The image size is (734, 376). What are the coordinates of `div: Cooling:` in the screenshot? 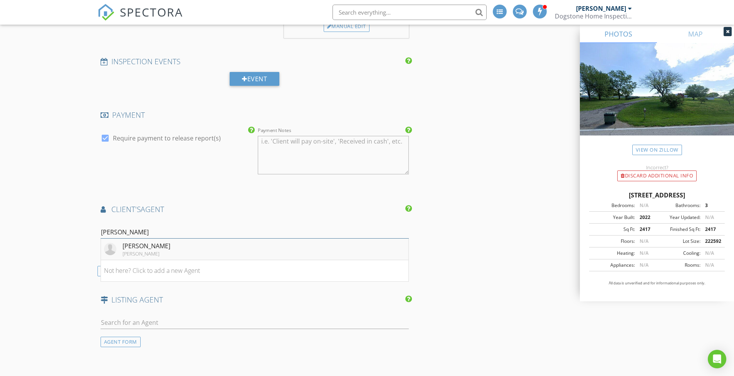 It's located at (678, 253).